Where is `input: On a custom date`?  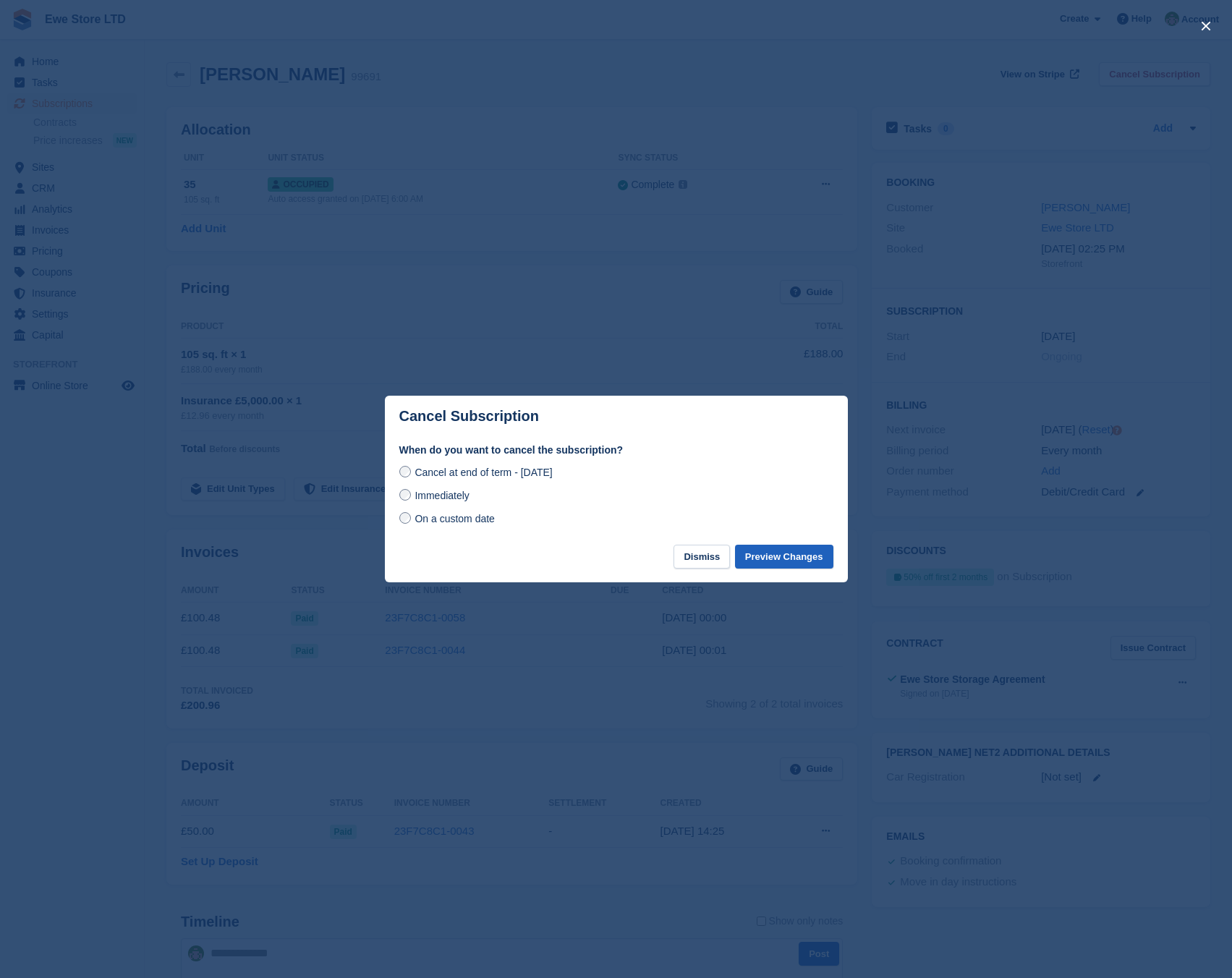
input: On a custom date is located at coordinates (405, 517).